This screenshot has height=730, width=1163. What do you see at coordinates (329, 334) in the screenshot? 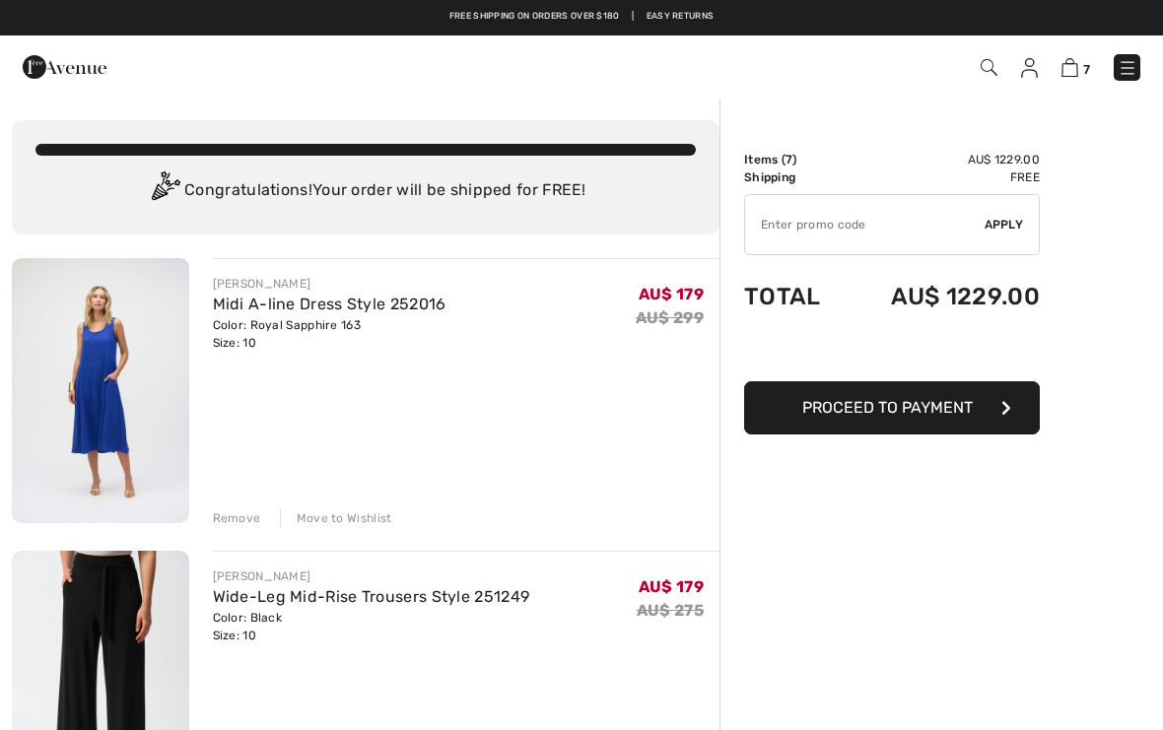
I see `div: Color: Royal Sapphire 163 Size: 10` at bounding box center [329, 334].